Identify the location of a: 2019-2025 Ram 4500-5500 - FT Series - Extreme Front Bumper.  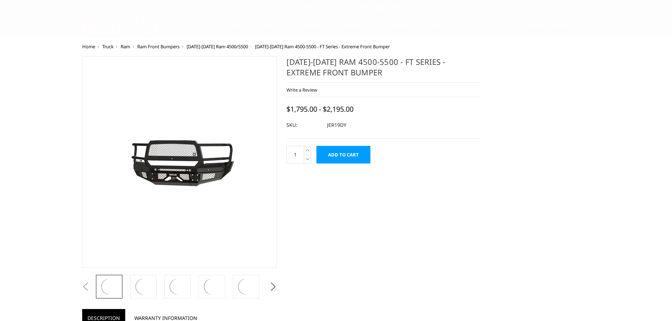
(180, 162).